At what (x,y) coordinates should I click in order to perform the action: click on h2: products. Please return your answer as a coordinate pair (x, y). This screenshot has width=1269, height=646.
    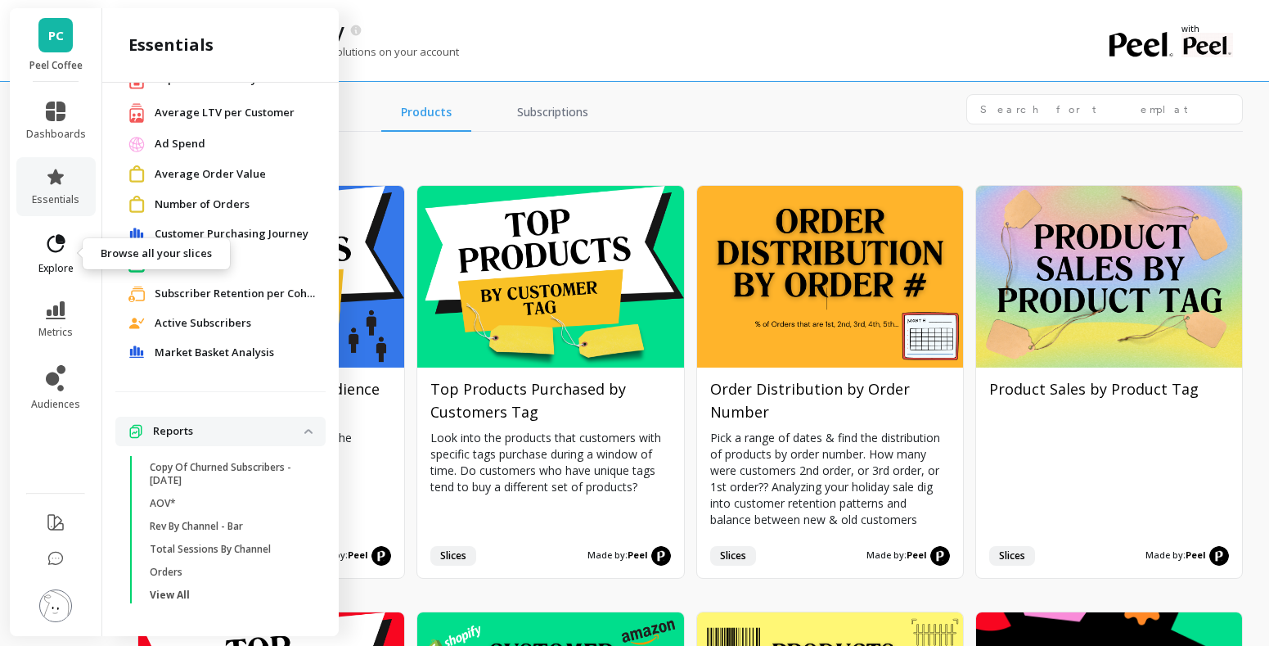
    Looking at the image, I should click on (690, 160).